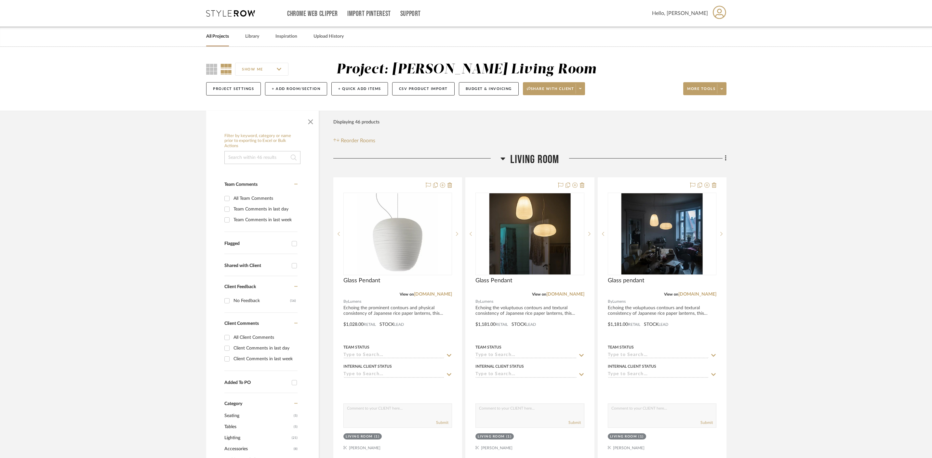  Describe the element at coordinates (296, 89) in the screenshot. I see `button: + Add Room/Section` at that location.